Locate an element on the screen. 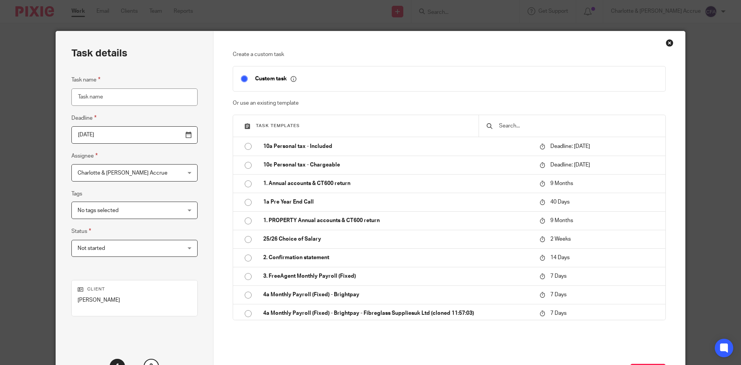  label: Status is located at coordinates (81, 231).